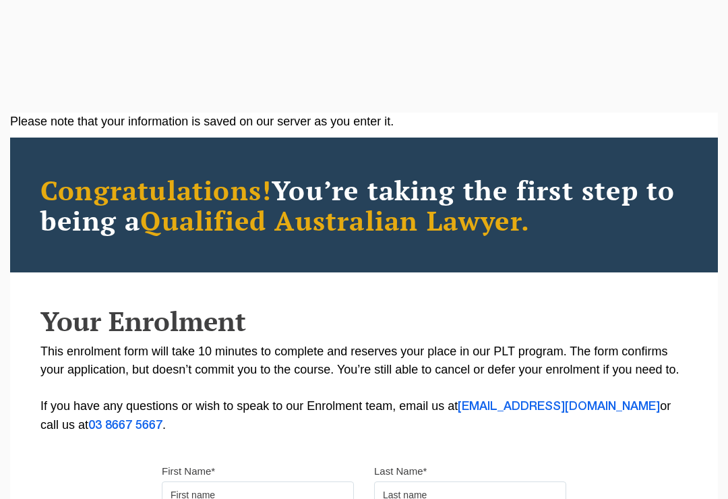 This screenshot has width=728, height=499. I want to click on label: First Name*, so click(188, 471).